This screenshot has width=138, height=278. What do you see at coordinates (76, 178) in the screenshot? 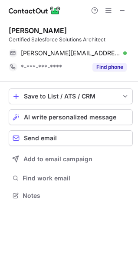
I see `span: Find work email` at bounding box center [76, 178].